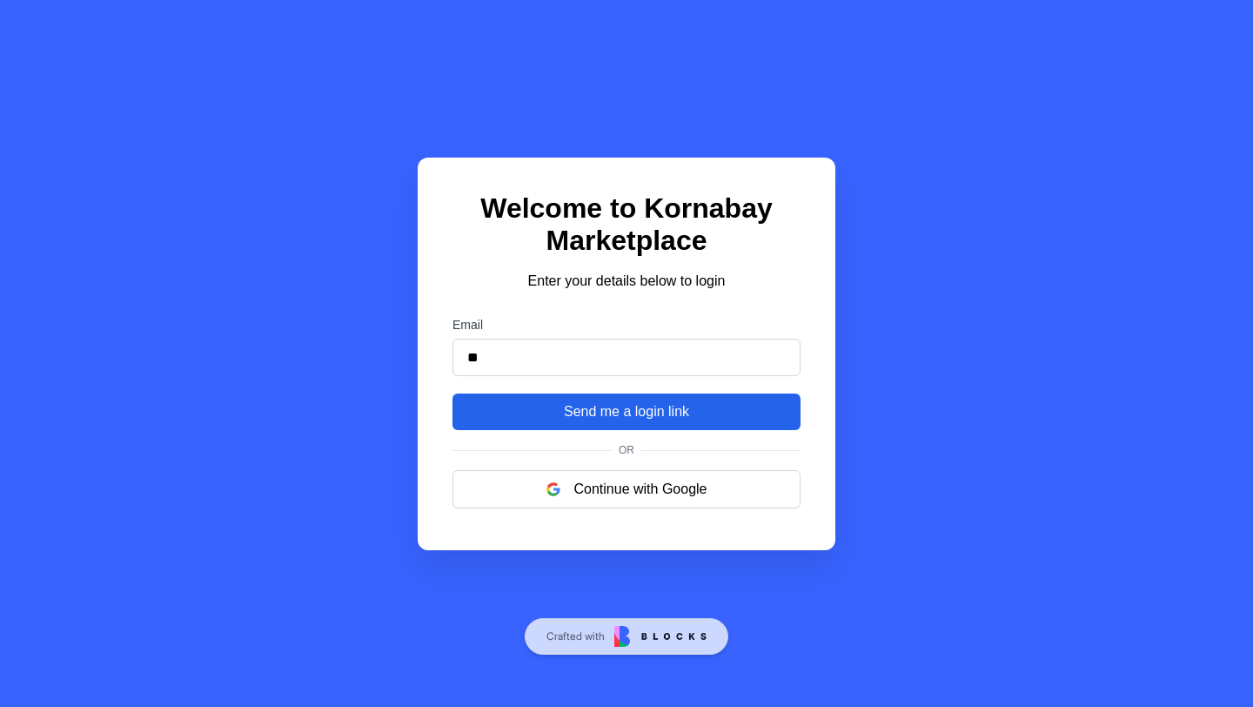  Describe the element at coordinates (554, 489) in the screenshot. I see `img: google logo` at that location.